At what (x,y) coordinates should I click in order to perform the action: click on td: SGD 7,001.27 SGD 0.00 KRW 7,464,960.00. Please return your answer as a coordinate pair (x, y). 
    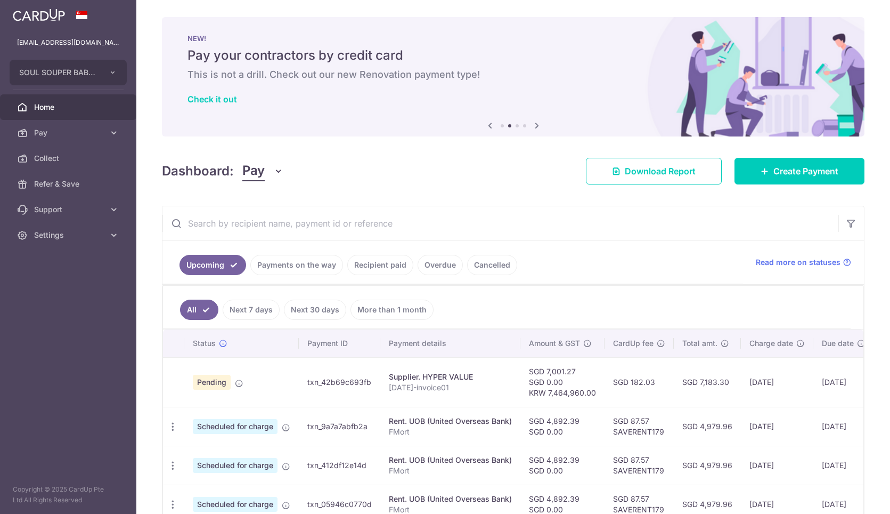
    Looking at the image, I should click on (563, 382).